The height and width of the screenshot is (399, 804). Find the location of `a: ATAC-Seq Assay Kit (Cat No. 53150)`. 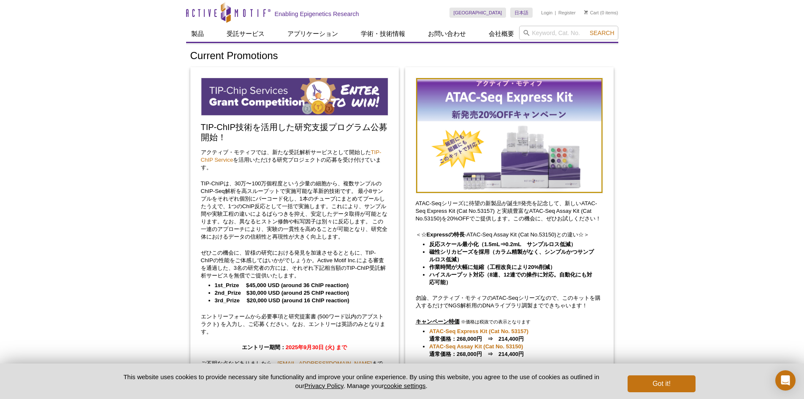

a: ATAC-Seq Assay Kit (Cat No. 53150) is located at coordinates (476, 346).